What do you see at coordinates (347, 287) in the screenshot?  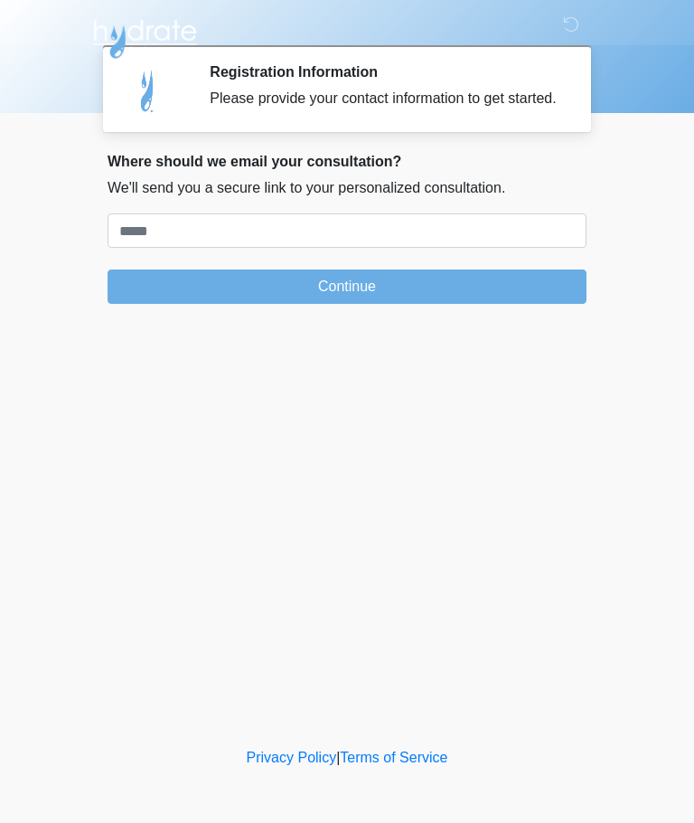 I see `button: Continue` at bounding box center [347, 287].